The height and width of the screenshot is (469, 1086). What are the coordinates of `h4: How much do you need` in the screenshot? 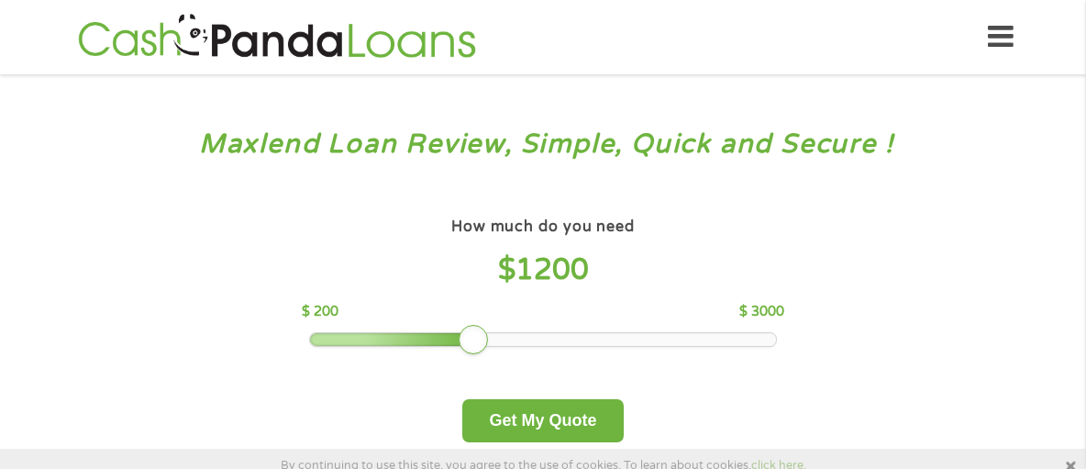 It's located at (543, 226).